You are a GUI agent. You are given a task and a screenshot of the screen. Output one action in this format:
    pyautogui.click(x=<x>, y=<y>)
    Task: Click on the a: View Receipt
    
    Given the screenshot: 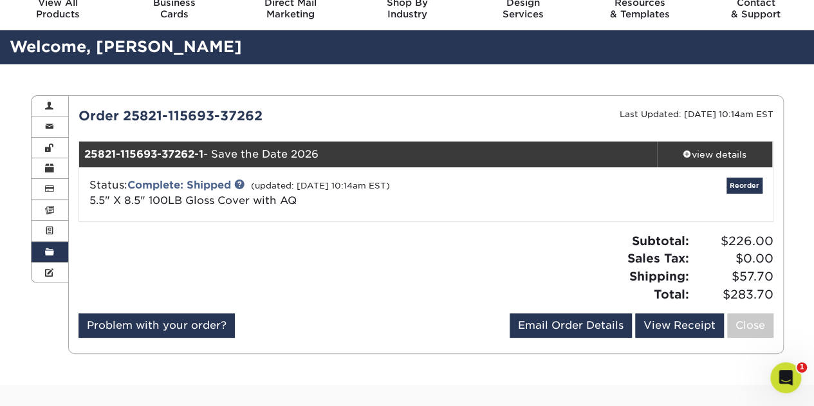 What is the action you would take?
    pyautogui.click(x=679, y=325)
    